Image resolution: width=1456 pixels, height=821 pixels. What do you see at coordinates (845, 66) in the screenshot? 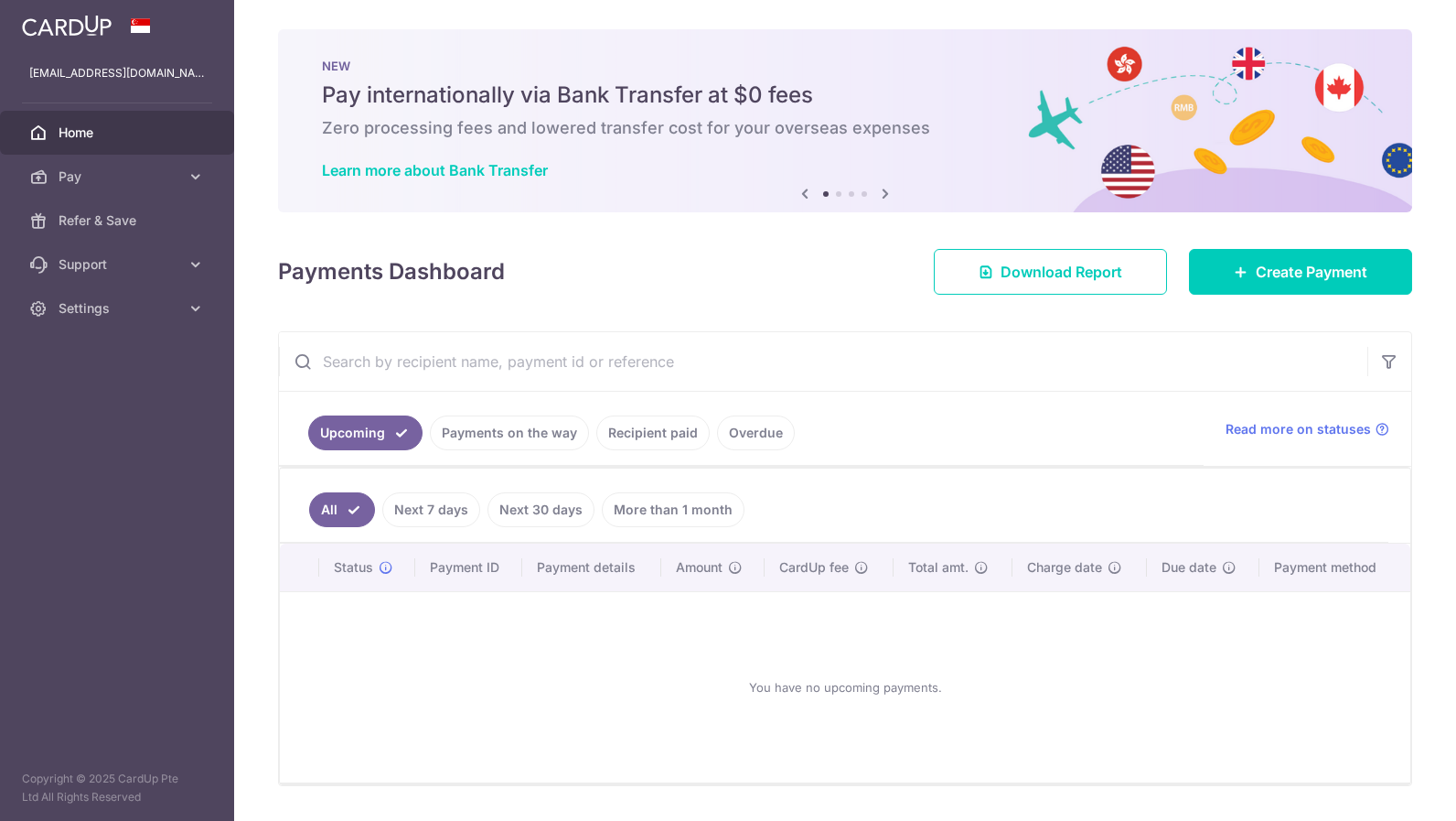
I see `p: NEW` at bounding box center [845, 66].